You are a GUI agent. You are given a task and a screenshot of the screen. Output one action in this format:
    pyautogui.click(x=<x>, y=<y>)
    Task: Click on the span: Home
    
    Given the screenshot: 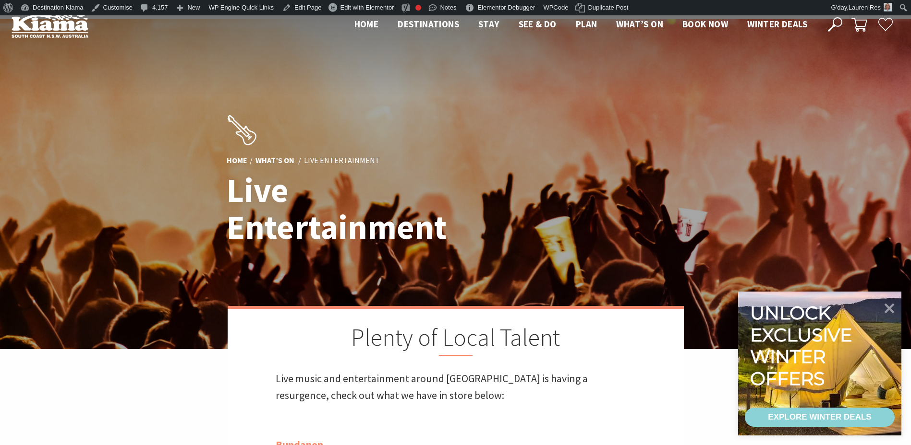 What is the action you would take?
    pyautogui.click(x=366, y=24)
    